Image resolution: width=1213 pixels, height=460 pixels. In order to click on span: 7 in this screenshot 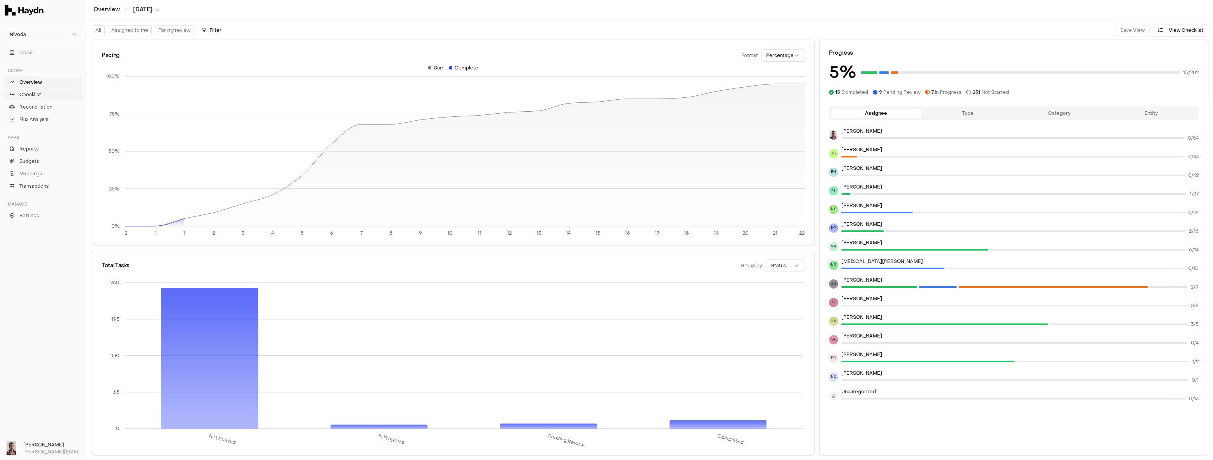, I will do `click(932, 92)`.